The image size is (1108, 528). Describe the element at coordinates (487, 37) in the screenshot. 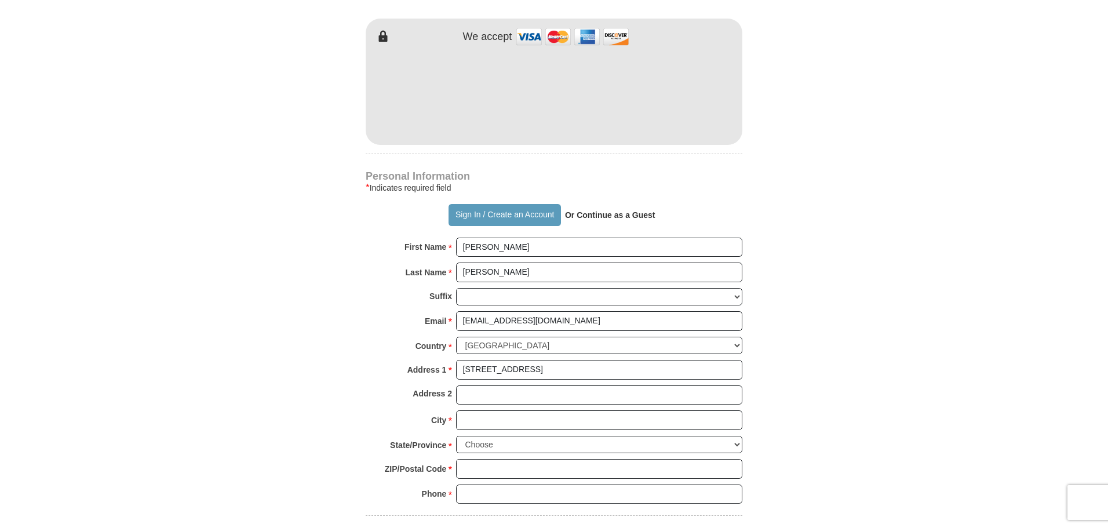

I see `h4: We accept` at that location.